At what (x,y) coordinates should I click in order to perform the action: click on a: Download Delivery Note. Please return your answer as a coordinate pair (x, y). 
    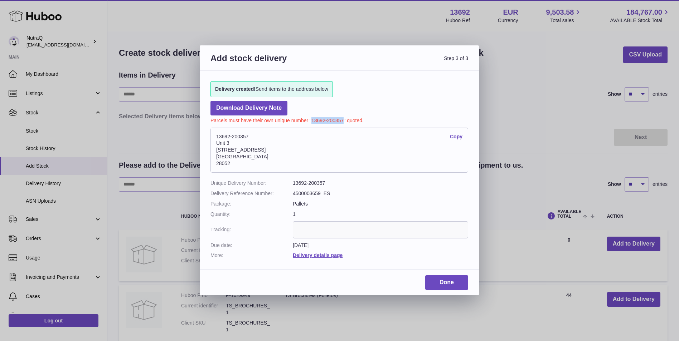
    Looking at the image, I should click on (249, 108).